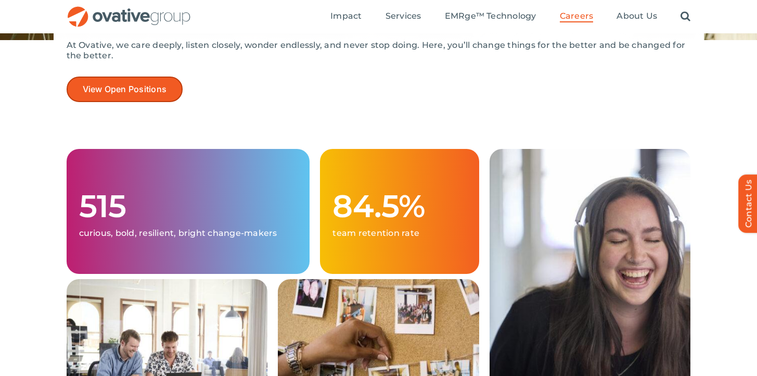 Image resolution: width=757 pixels, height=376 pixels. What do you see at coordinates (125, 89) in the screenshot?
I see `a: View Open Positions` at bounding box center [125, 89].